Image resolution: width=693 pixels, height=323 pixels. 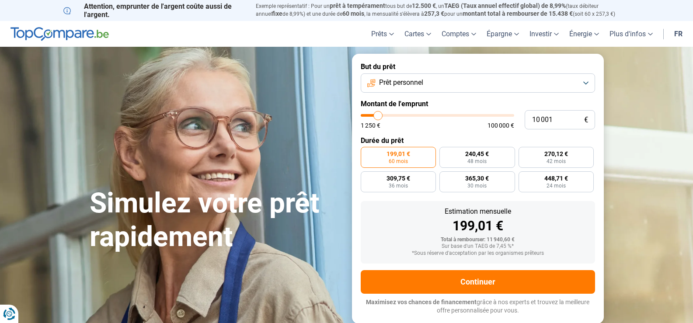 I want to click on p: Exemple représentatif : Pour un tous but de , un (taux débiteur annuel de 8,99%) et une durée de ..., so click(x=443, y=10).